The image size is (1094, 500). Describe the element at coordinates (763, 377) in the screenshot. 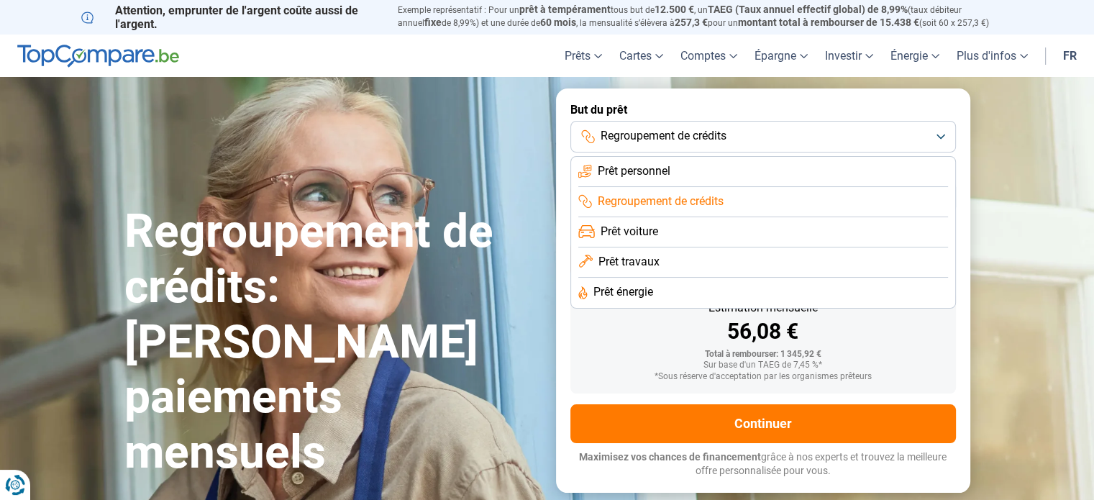

I see `div: *Sous réserve d'acceptation par les organismes prêteurs` at that location.